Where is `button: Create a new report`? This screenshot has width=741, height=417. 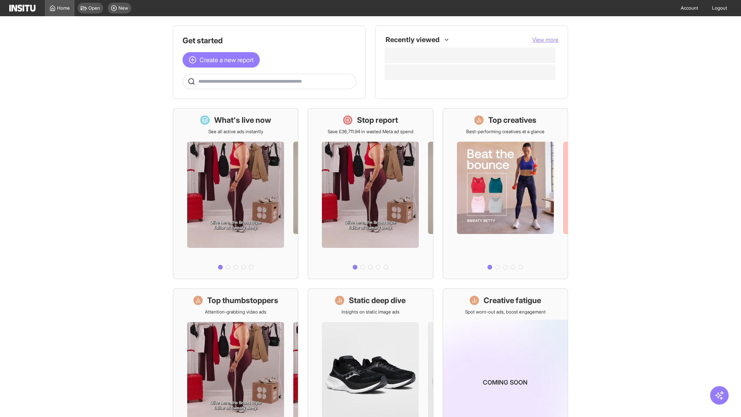
button: Create a new report is located at coordinates (221, 60).